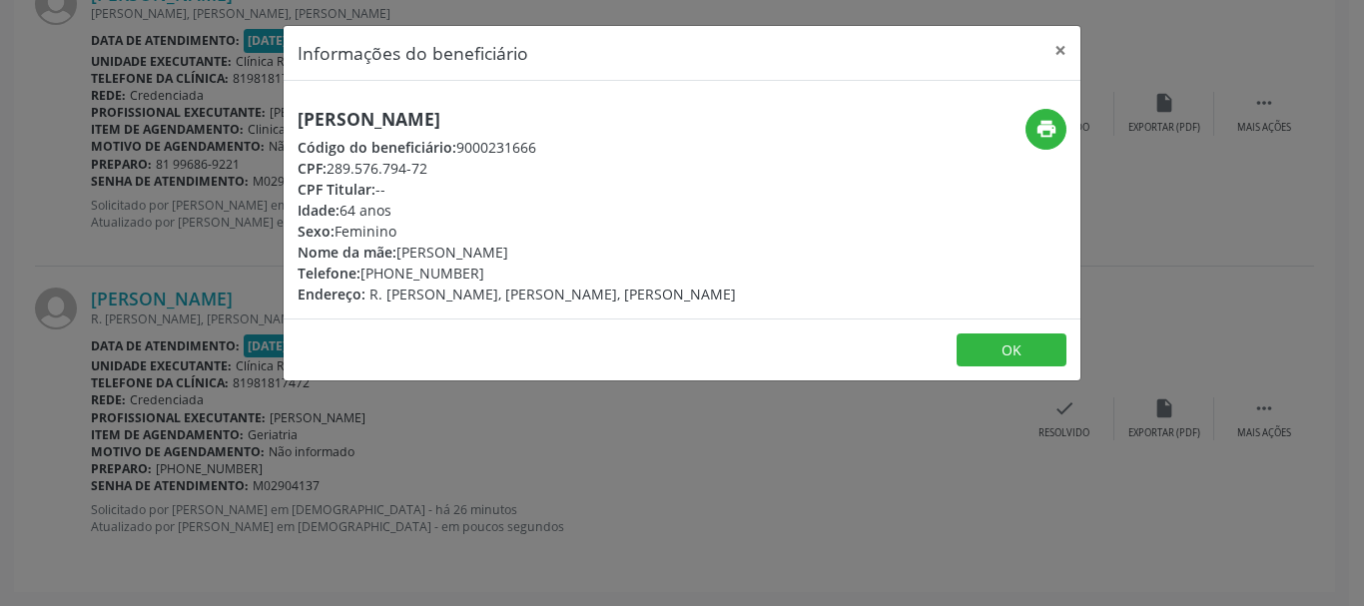  I want to click on i: print, so click(1046, 129).